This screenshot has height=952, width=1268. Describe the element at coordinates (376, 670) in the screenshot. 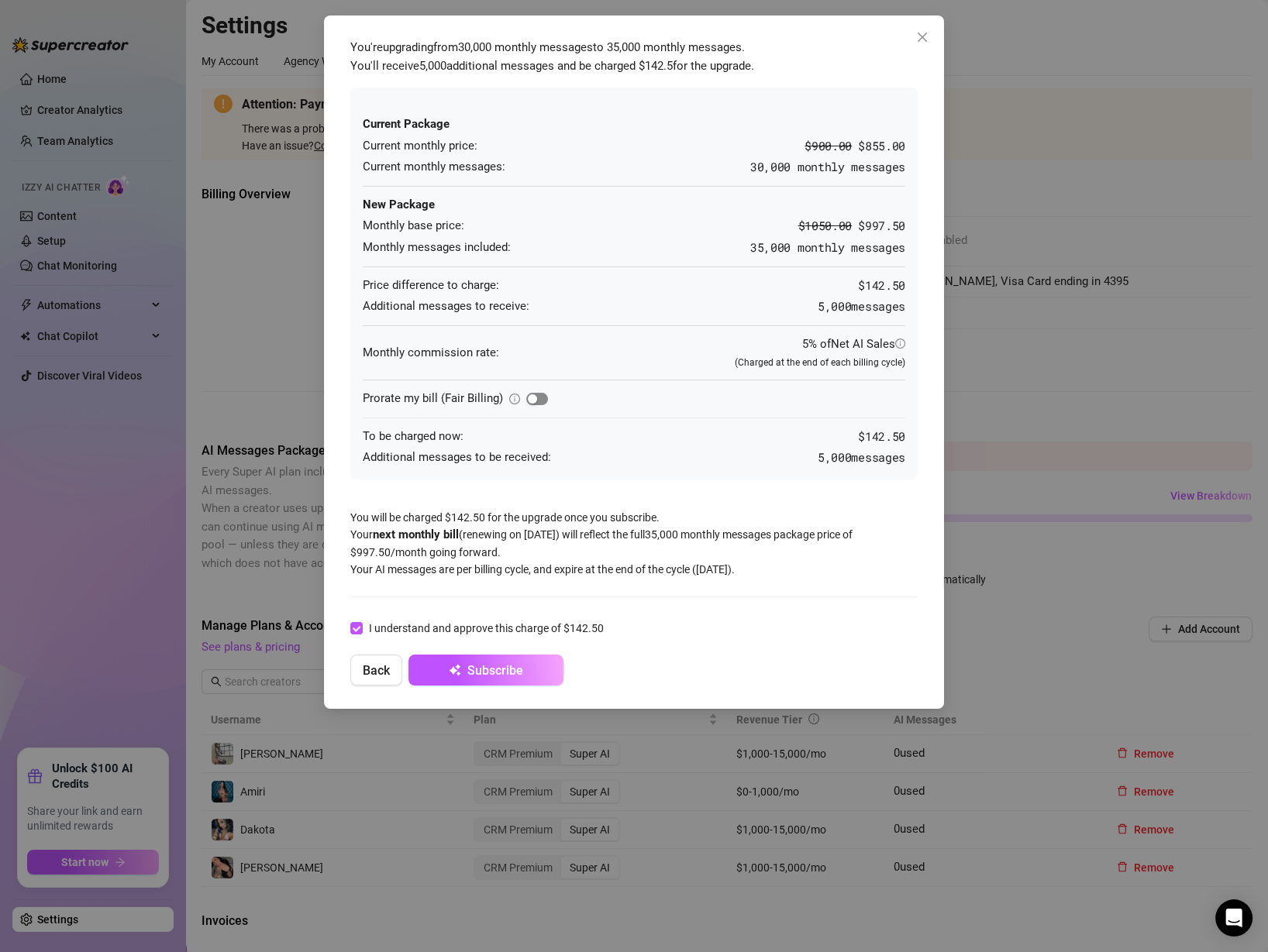

I see `span: Back` at that location.